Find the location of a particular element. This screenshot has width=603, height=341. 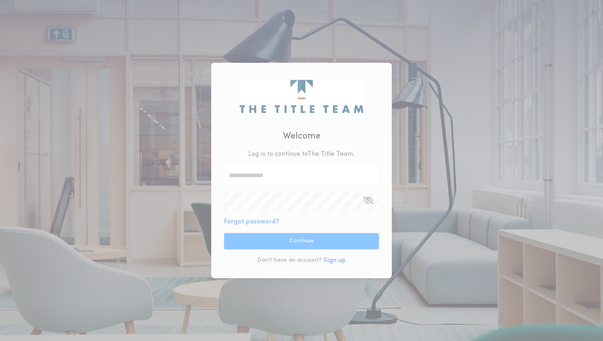

button: Continue is located at coordinates (301, 241).